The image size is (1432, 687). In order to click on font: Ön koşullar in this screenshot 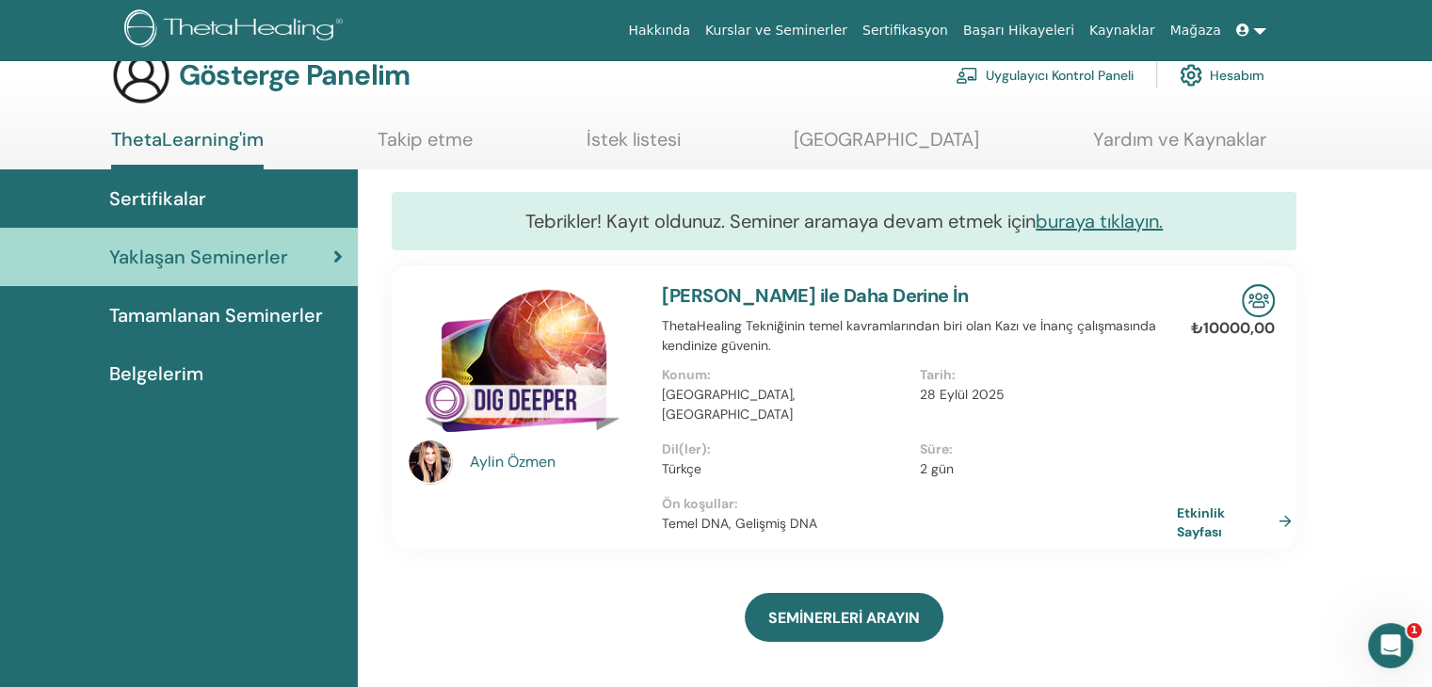, I will do `click(698, 504)`.